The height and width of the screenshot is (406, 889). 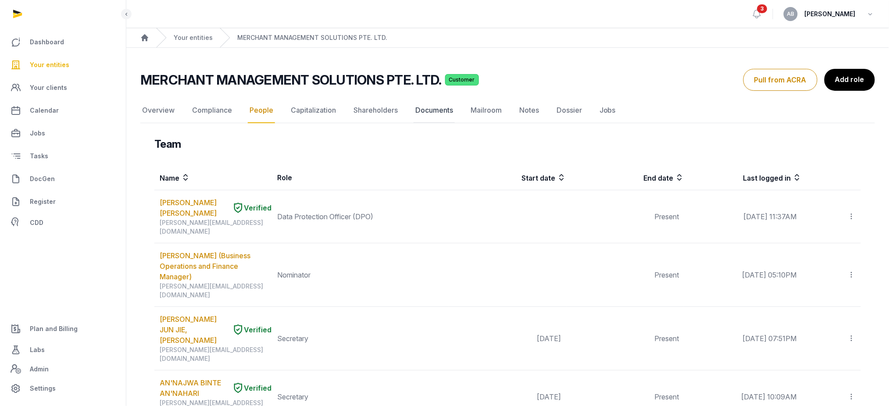 What do you see at coordinates (168, 144) in the screenshot?
I see `h3: Team` at bounding box center [168, 144].